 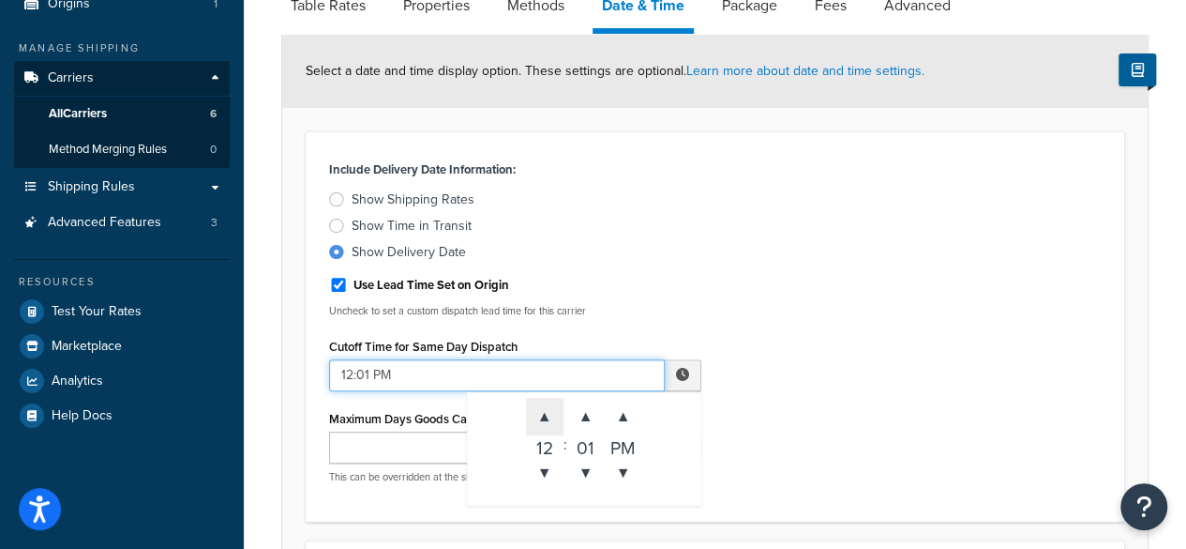 What do you see at coordinates (122, 48) in the screenshot?
I see `div: Manage Shipping` at bounding box center [122, 48].